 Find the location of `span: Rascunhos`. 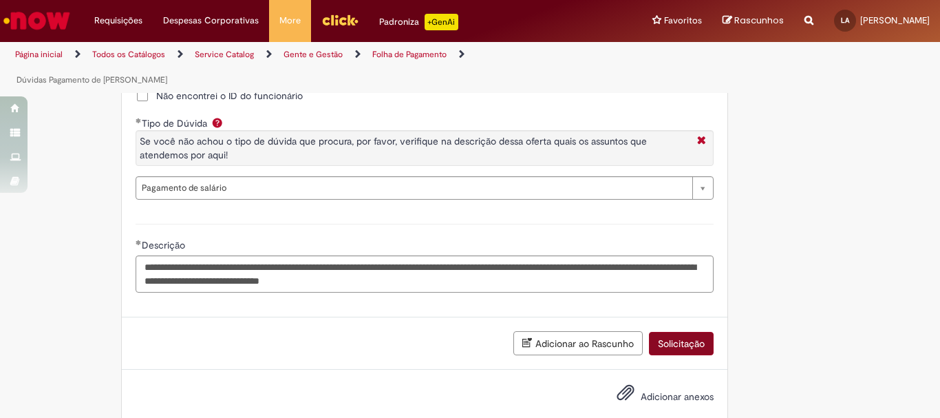

span: Rascunhos is located at coordinates (759, 20).